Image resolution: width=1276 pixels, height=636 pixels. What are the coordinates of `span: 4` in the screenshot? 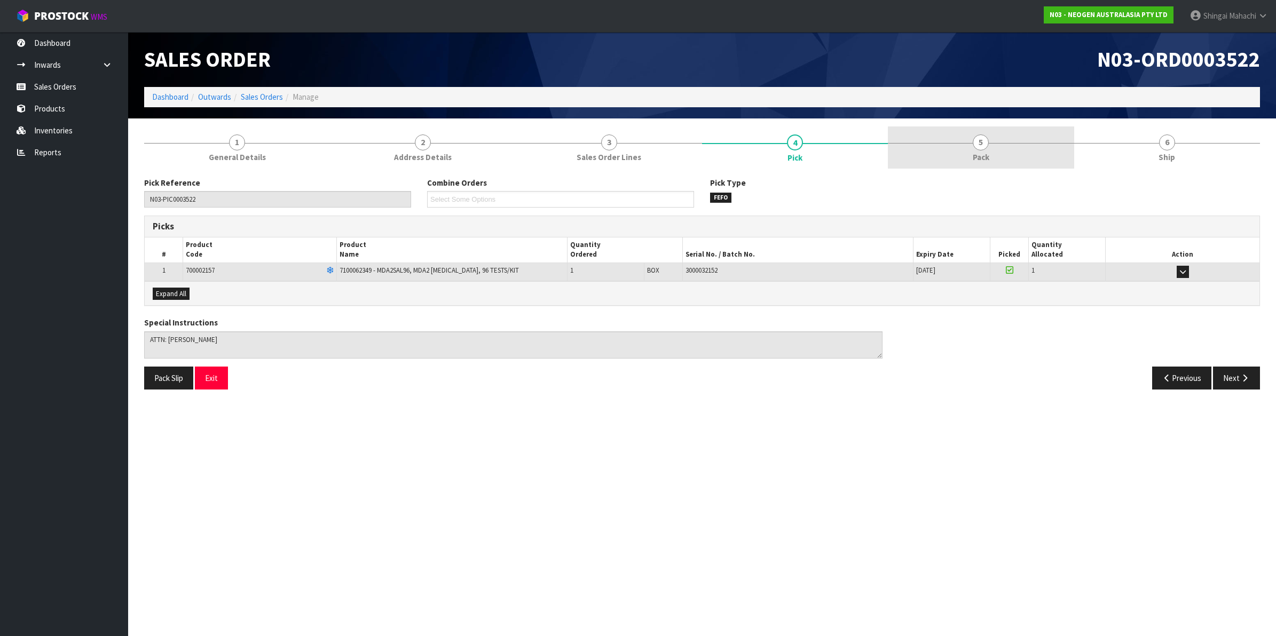 It's located at (795, 143).